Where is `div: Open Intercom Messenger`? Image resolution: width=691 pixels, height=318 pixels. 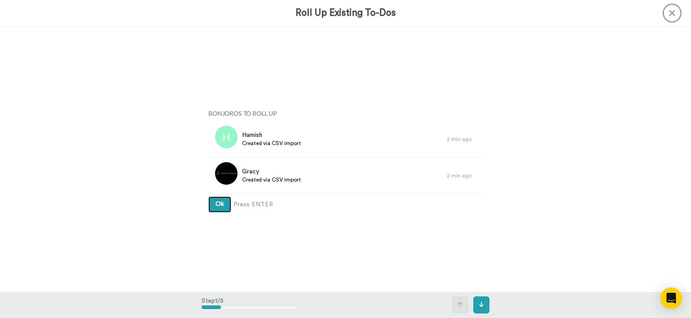
div: Open Intercom Messenger is located at coordinates (671, 298).